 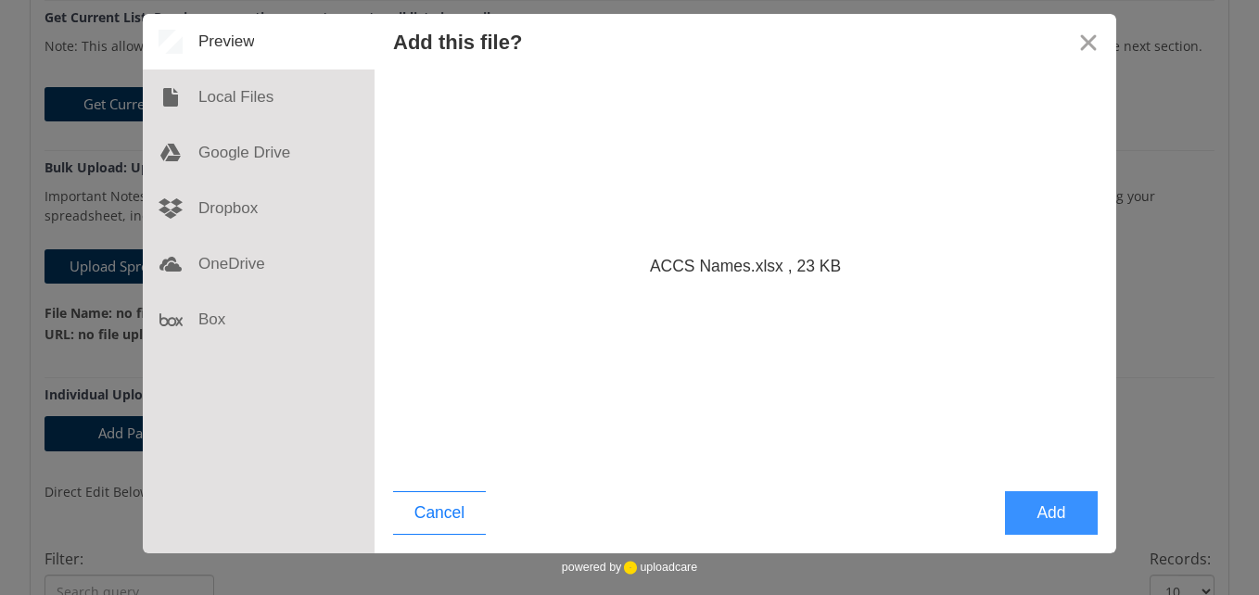 What do you see at coordinates (259, 42) in the screenshot?
I see `div: Preview` at bounding box center [259, 42].